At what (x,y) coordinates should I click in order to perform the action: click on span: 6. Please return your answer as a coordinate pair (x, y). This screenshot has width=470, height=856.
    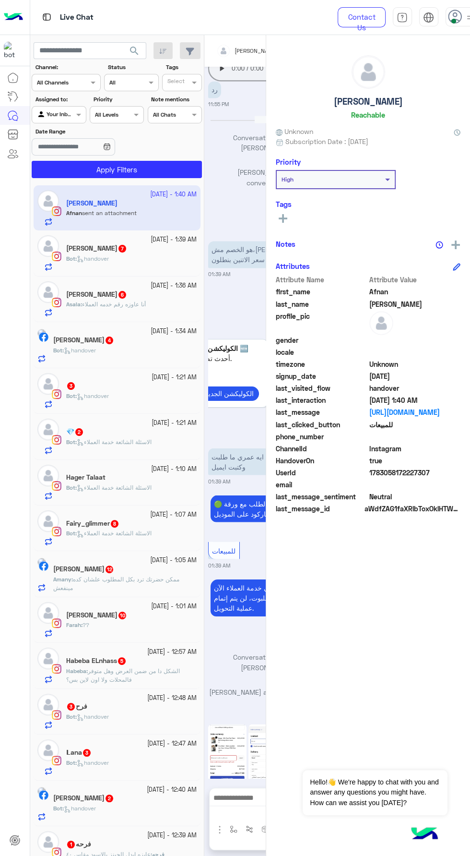
    Looking at the image, I should click on (122, 295).